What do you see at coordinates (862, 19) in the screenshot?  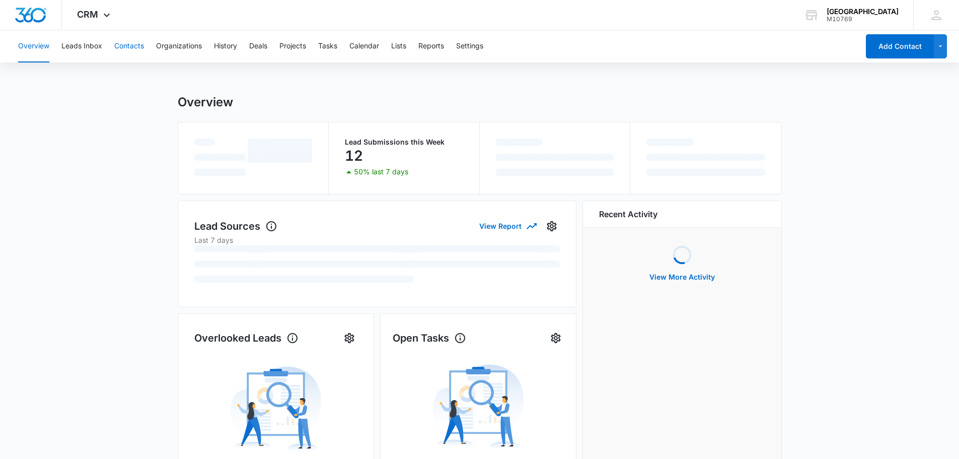 I see `div: account id` at bounding box center [862, 19].